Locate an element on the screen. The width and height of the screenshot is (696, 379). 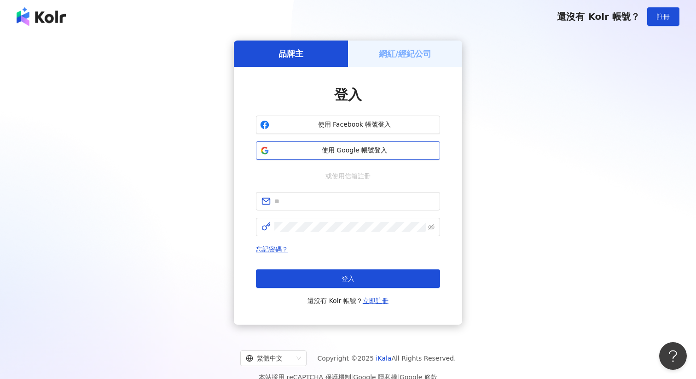
button: 註冊 is located at coordinates (664, 17).